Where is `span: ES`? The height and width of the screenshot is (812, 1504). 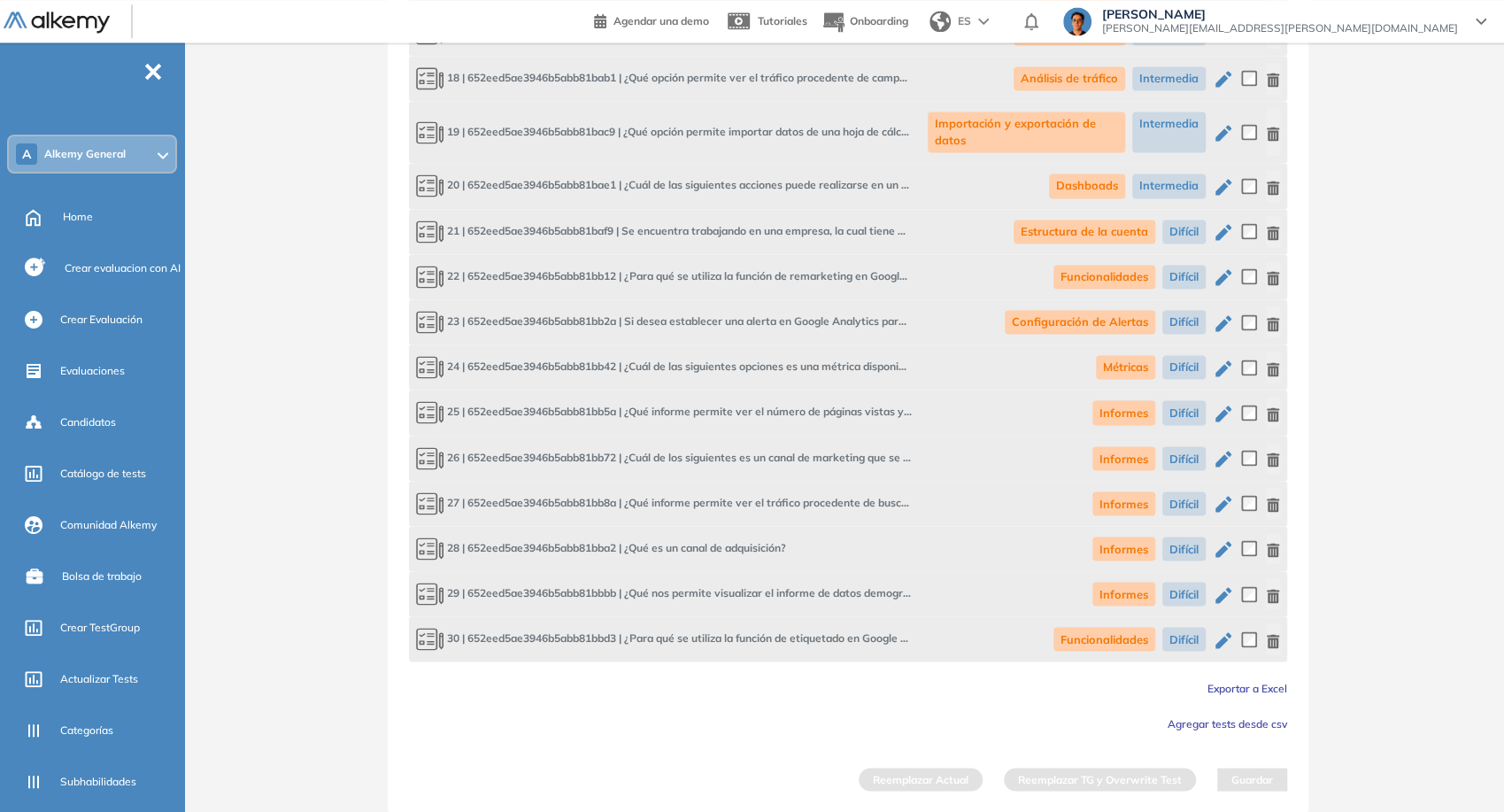 span: ES is located at coordinates (964, 21).